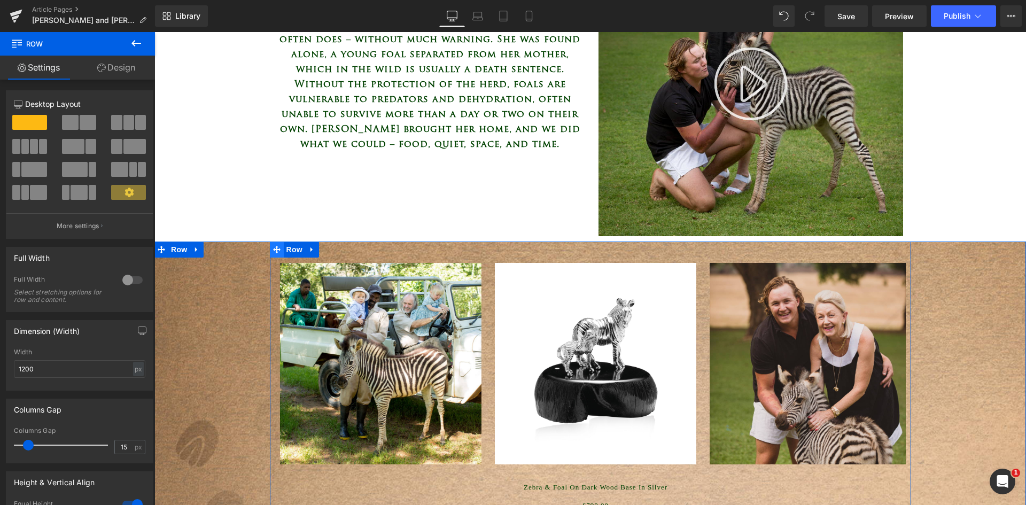 The width and height of the screenshot is (1026, 505). What do you see at coordinates (54, 479) in the screenshot?
I see `div: Height & Vertical Align` at bounding box center [54, 479].